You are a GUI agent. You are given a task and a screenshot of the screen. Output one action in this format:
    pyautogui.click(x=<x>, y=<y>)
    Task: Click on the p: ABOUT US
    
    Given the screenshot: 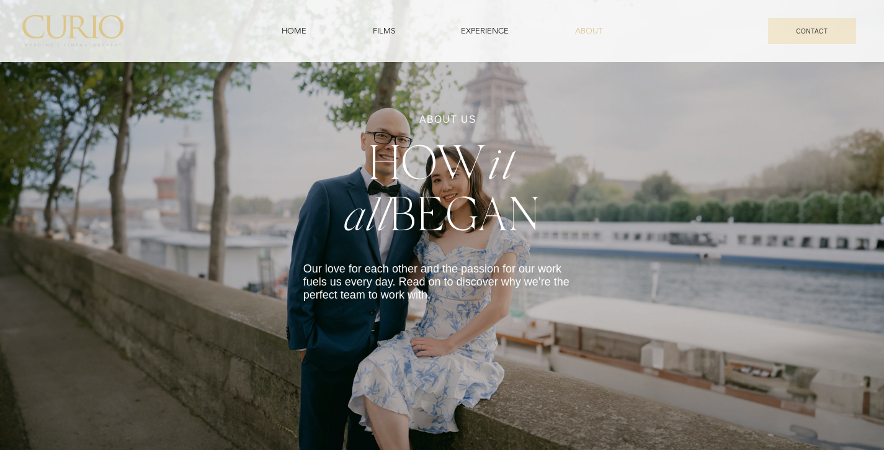 What is the action you would take?
    pyautogui.click(x=447, y=120)
    